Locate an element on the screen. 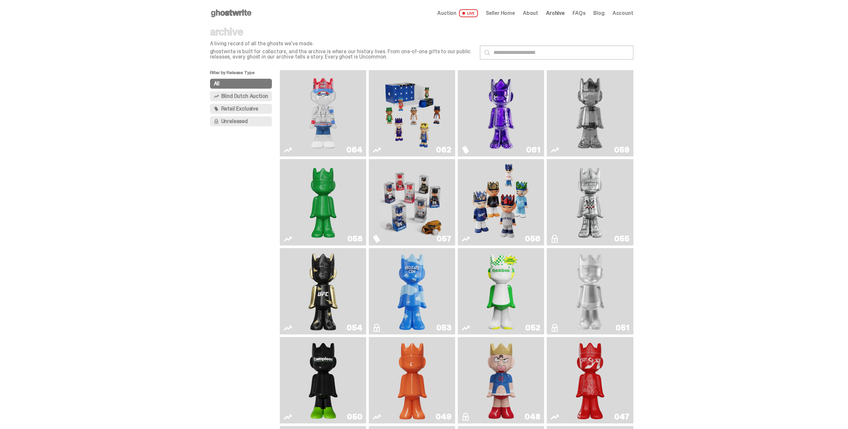 This screenshot has width=848, height=429. span: All is located at coordinates (217, 84).